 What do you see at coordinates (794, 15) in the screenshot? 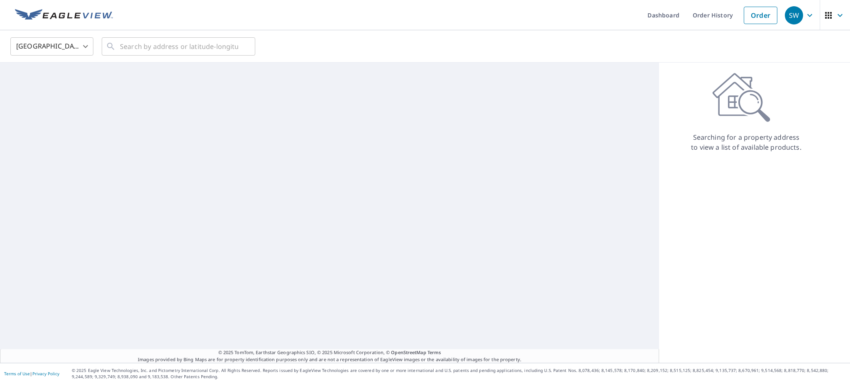
I see `div: SW` at bounding box center [794, 15].